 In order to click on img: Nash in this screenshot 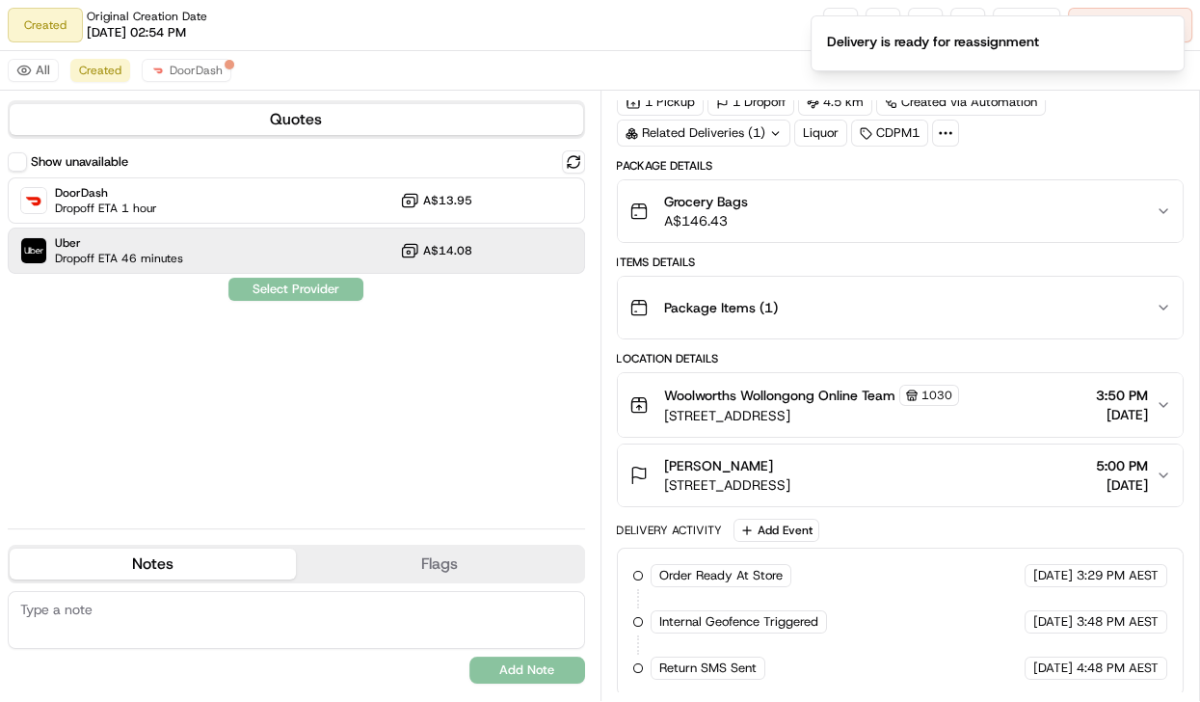, I will do `click(39, 39)`.